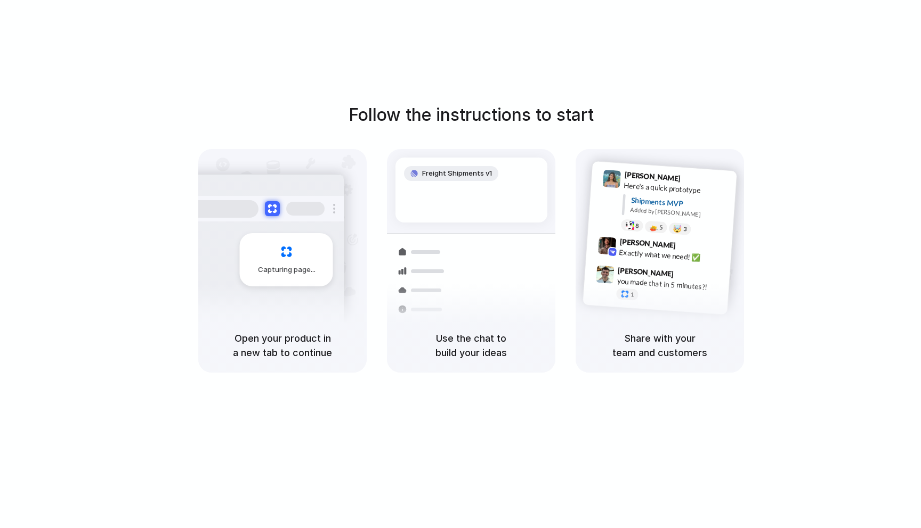 This screenshot has width=921, height=528. What do you see at coordinates (632, 295) in the screenshot?
I see `span: 1` at bounding box center [632, 295].